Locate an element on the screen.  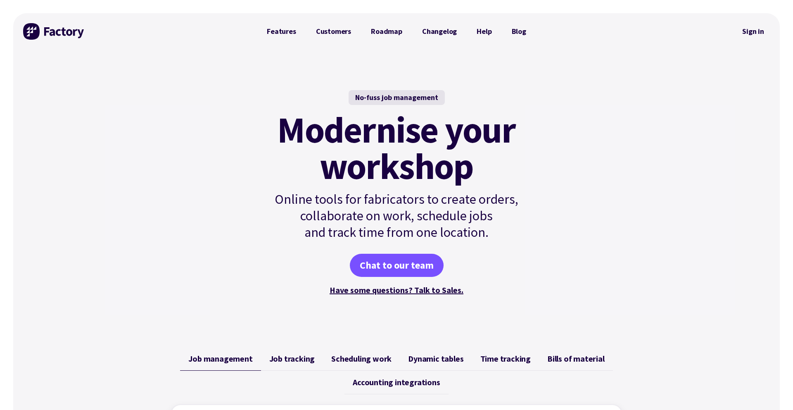
div: No-fuss job management is located at coordinates (396, 97).